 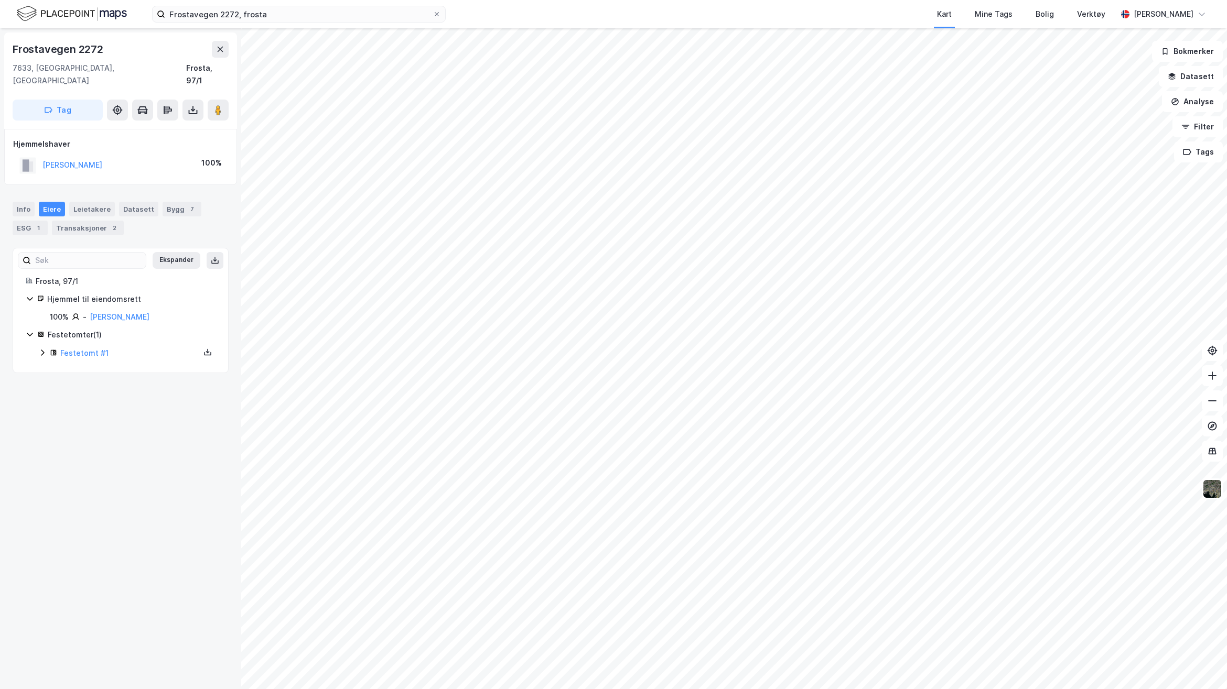 I want to click on div: ESG, so click(x=30, y=228).